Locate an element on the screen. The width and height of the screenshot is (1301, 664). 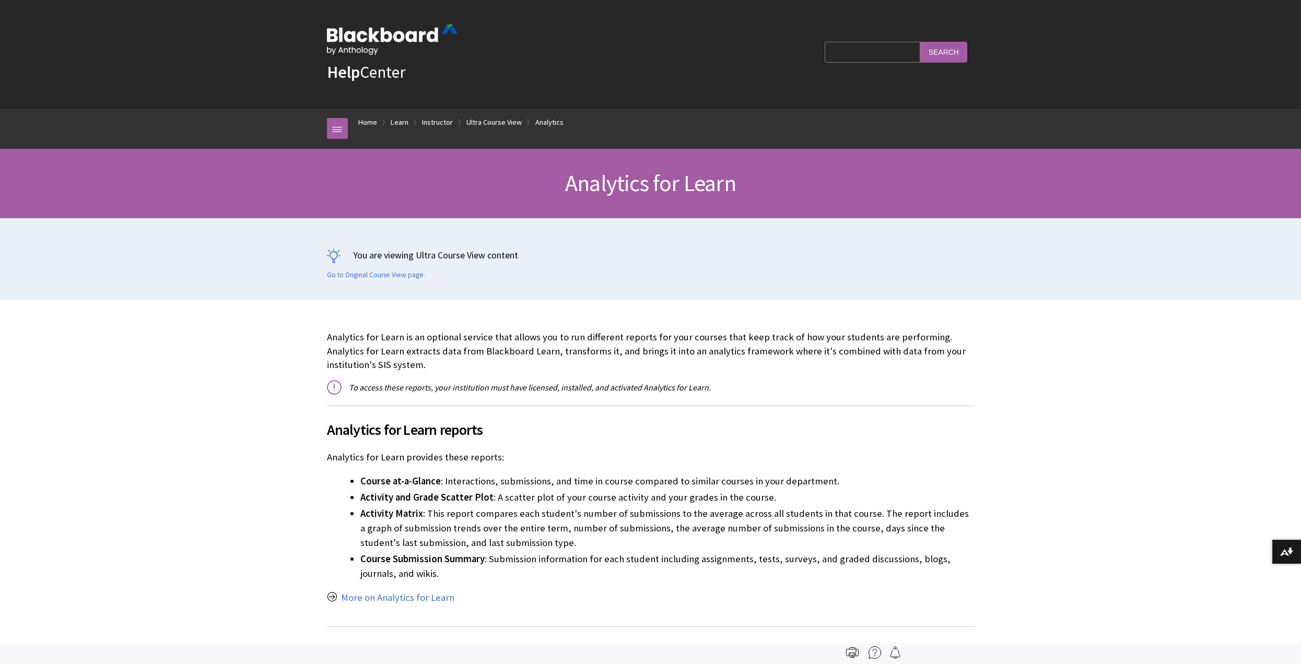
p: Analytics for Learn is an optional service that allows you to run different reports for your cour... is located at coordinates (651, 351).